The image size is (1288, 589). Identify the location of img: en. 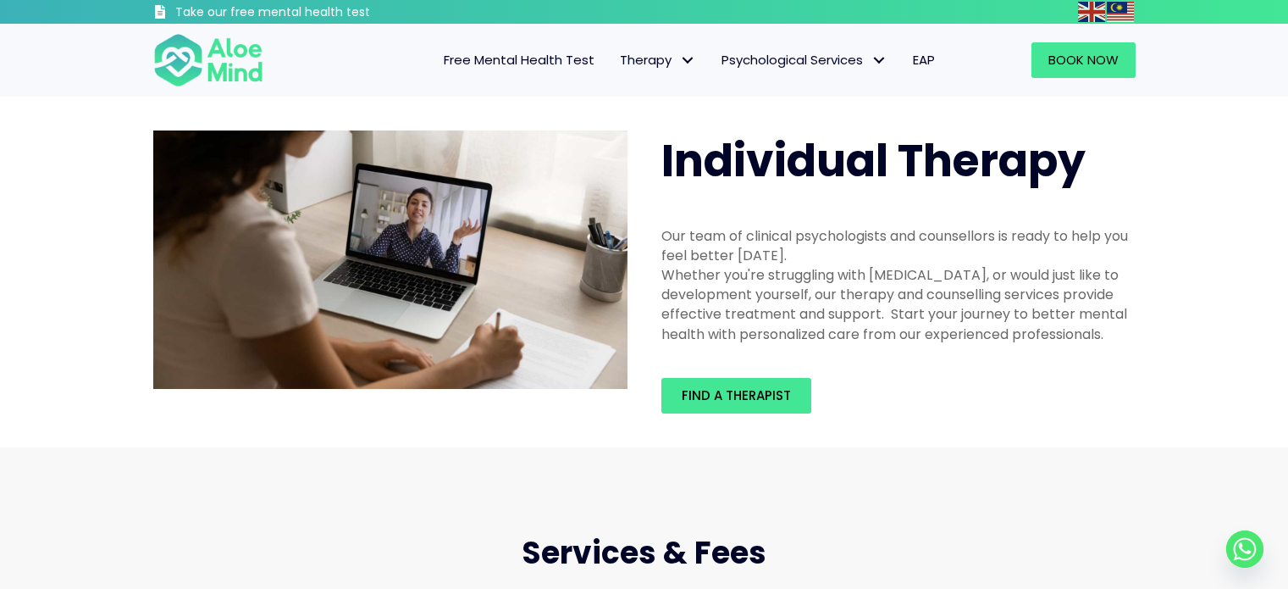
(1092, 12).